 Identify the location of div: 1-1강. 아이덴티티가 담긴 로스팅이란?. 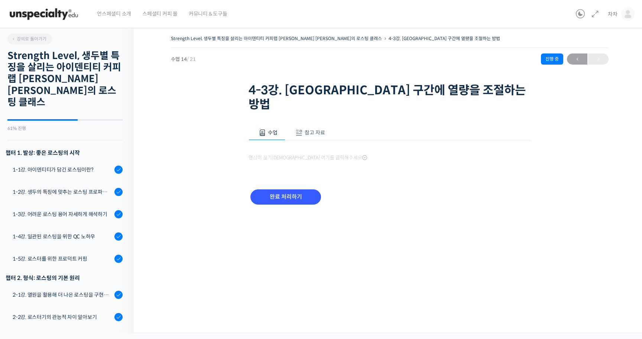
(62, 170).